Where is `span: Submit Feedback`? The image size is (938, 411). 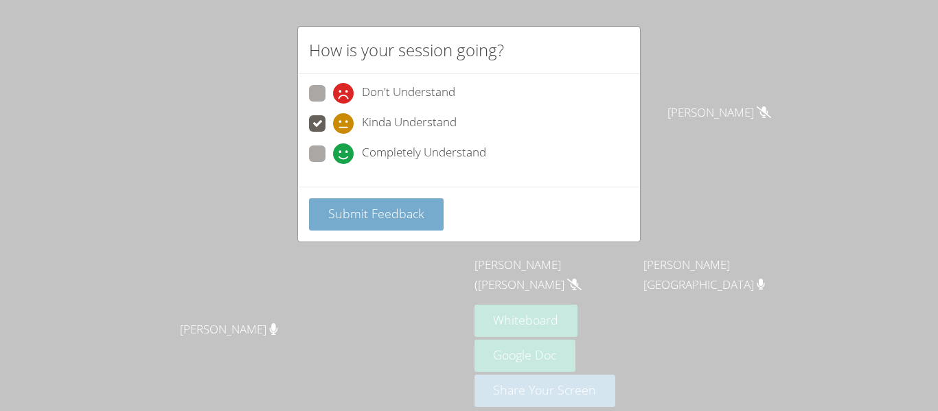
span: Submit Feedback is located at coordinates (376, 213).